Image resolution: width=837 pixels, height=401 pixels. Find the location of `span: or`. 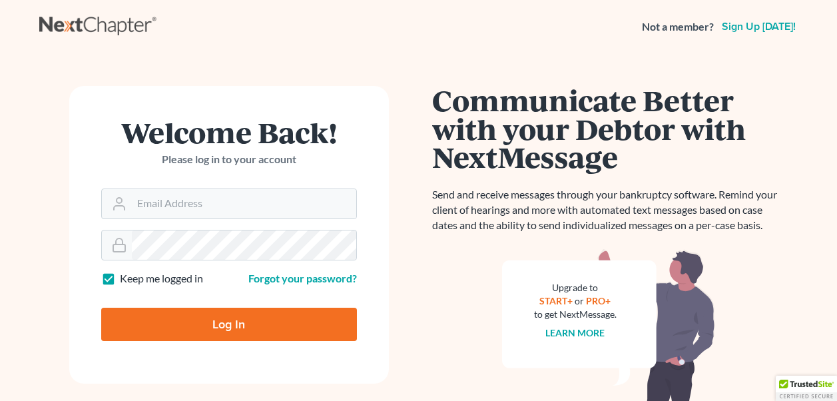

span: or is located at coordinates (579, 300).